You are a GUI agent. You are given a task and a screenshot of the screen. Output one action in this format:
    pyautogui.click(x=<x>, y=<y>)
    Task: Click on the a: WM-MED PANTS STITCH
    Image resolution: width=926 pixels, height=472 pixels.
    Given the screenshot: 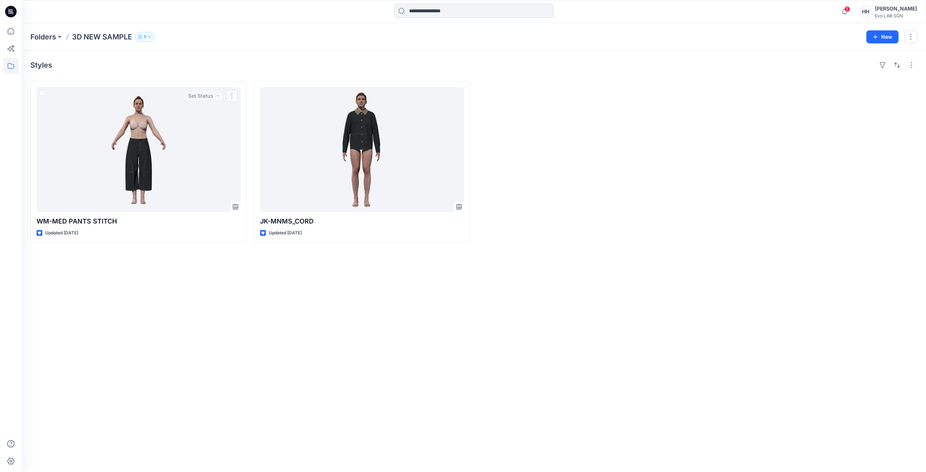 What is the action you would take?
    pyautogui.click(x=138, y=149)
    